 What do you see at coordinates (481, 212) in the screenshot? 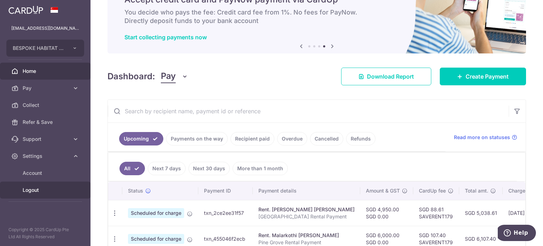
I see `td: SGD 5,038.61` at bounding box center [481, 212].